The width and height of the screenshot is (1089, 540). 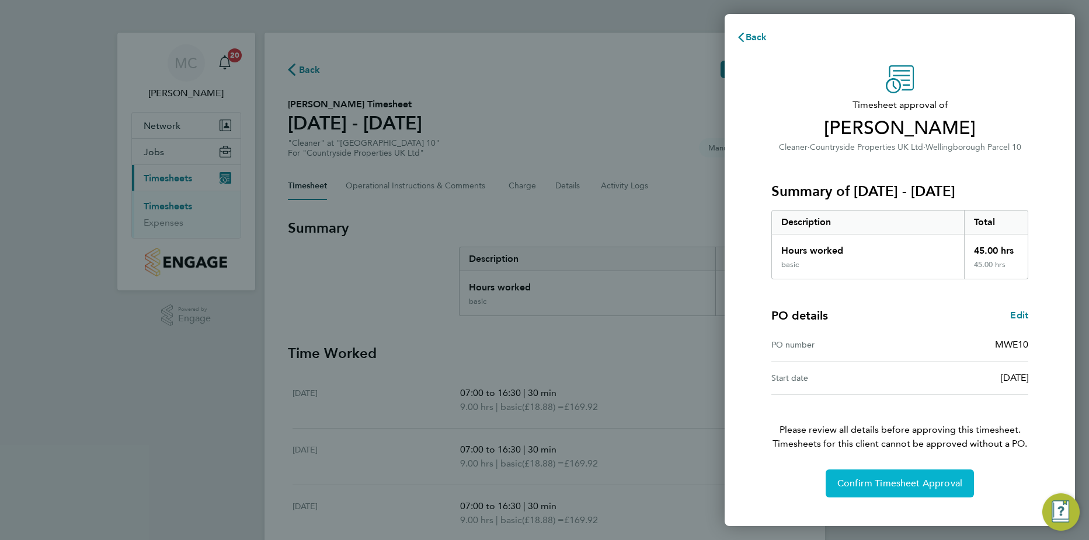 I want to click on span: Back, so click(x=756, y=37).